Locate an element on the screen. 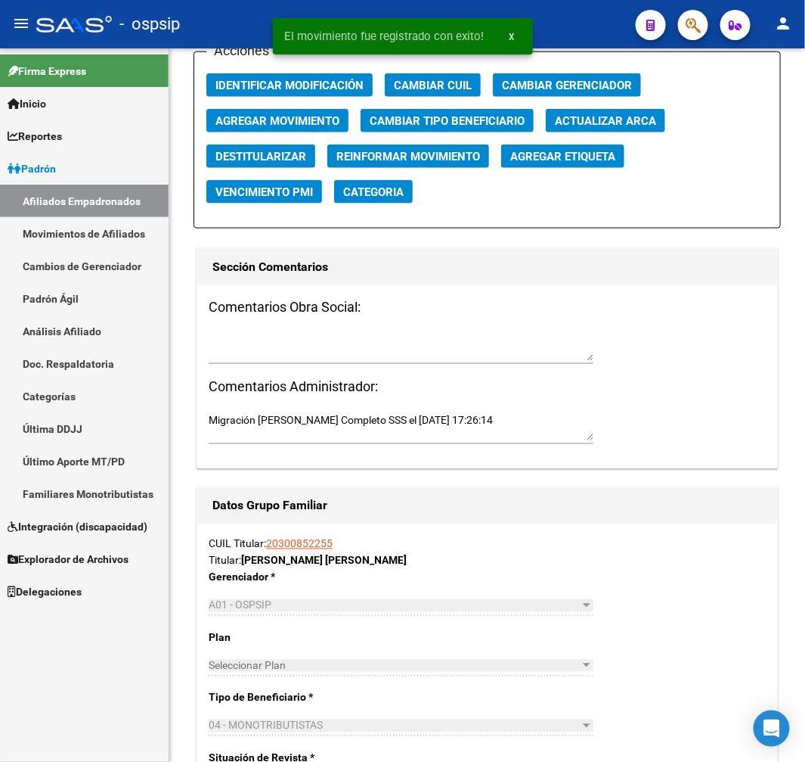  span: Categoria is located at coordinates (374, 192).